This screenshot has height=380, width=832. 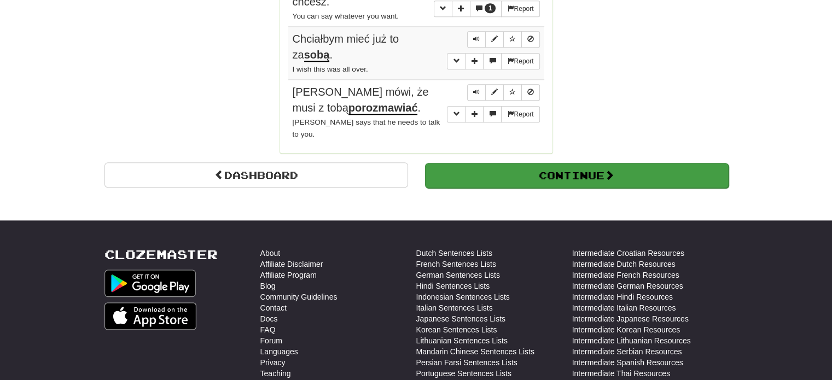 I want to click on a: Intermediate Dutch Resources, so click(x=623, y=264).